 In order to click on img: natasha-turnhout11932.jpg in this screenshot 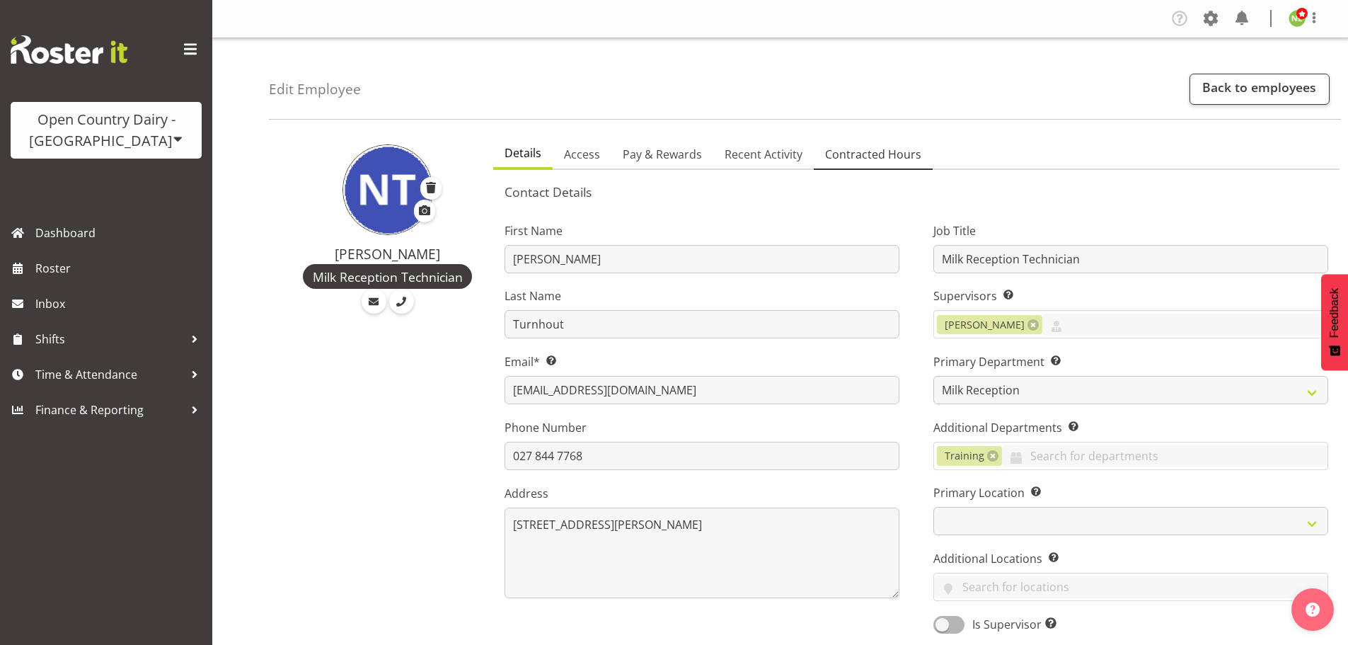, I will do `click(388, 190)`.